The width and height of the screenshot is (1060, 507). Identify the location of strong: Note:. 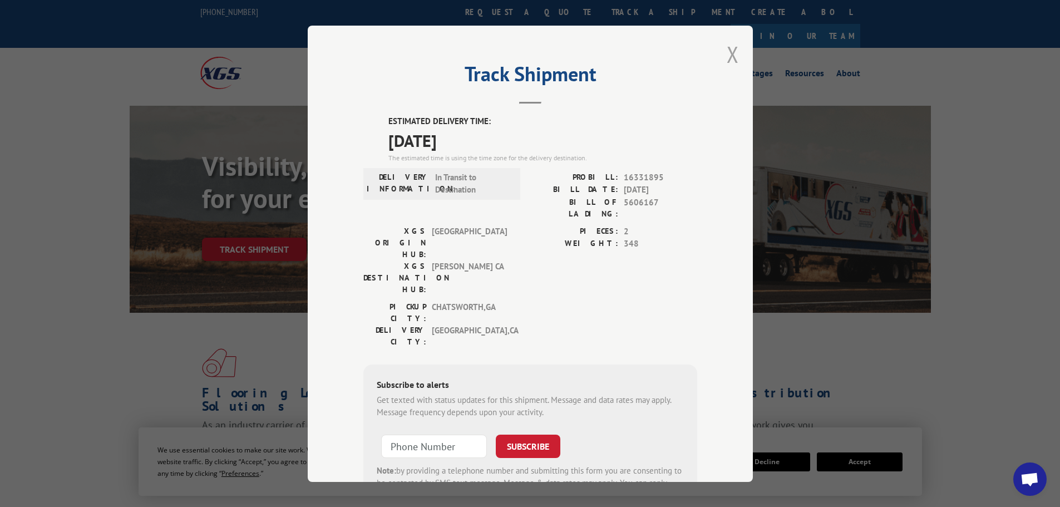
(386, 470).